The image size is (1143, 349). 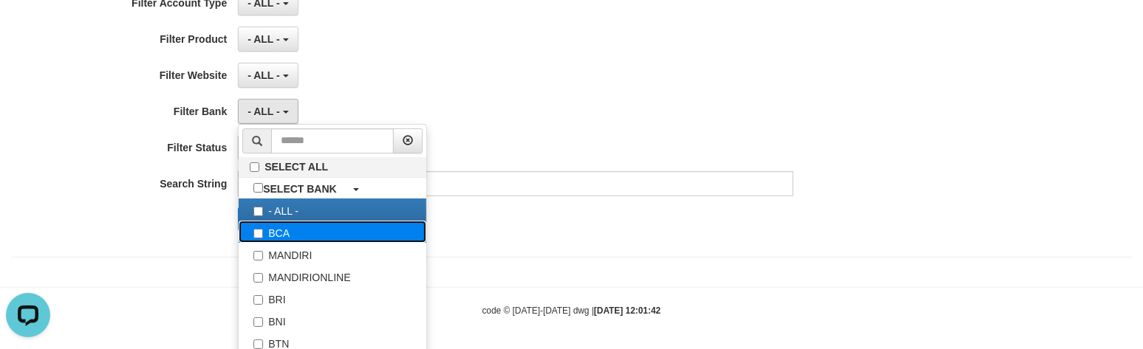 I want to click on label: SELECT ALL, so click(x=332, y=167).